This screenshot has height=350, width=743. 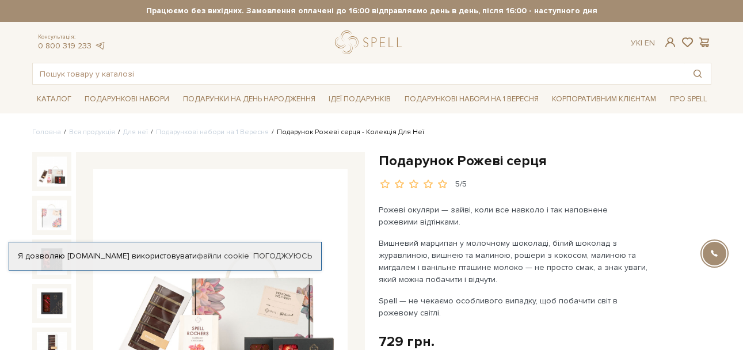 I want to click on div: Ук, so click(x=643, y=43).